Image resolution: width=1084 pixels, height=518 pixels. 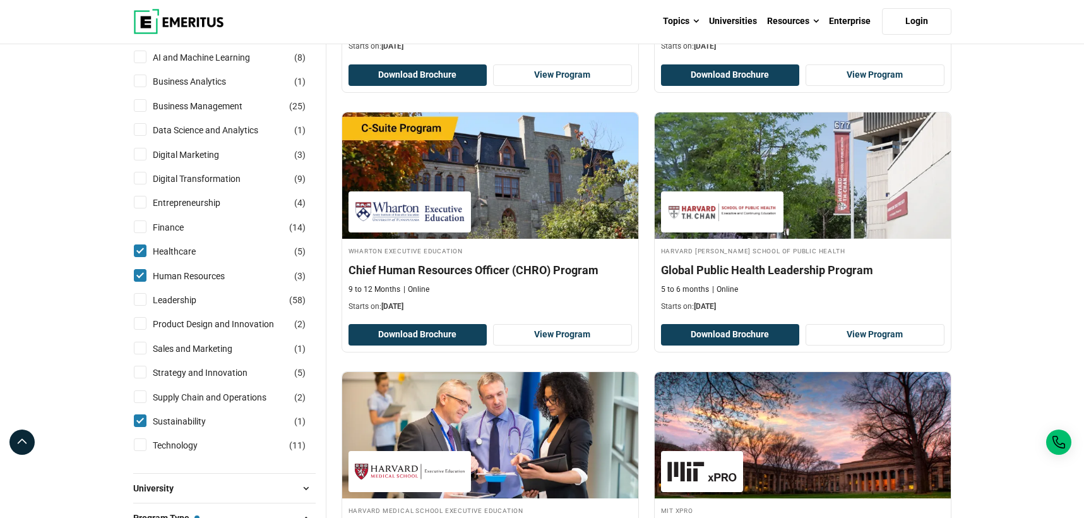 What do you see at coordinates (803, 270) in the screenshot?
I see `h4: Global Public Health Leadership Program` at bounding box center [803, 270].